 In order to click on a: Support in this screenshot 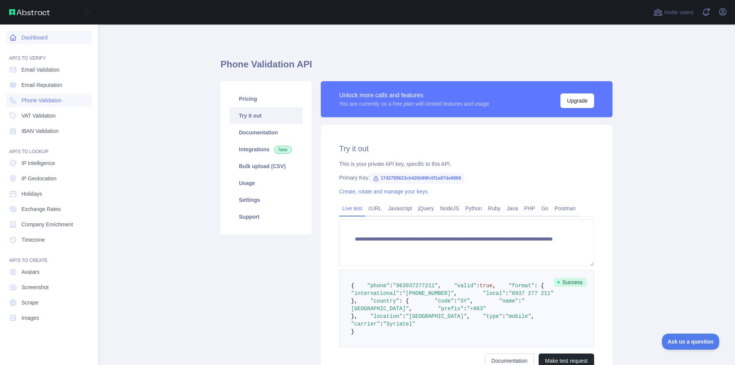, I will do `click(266, 217)`.